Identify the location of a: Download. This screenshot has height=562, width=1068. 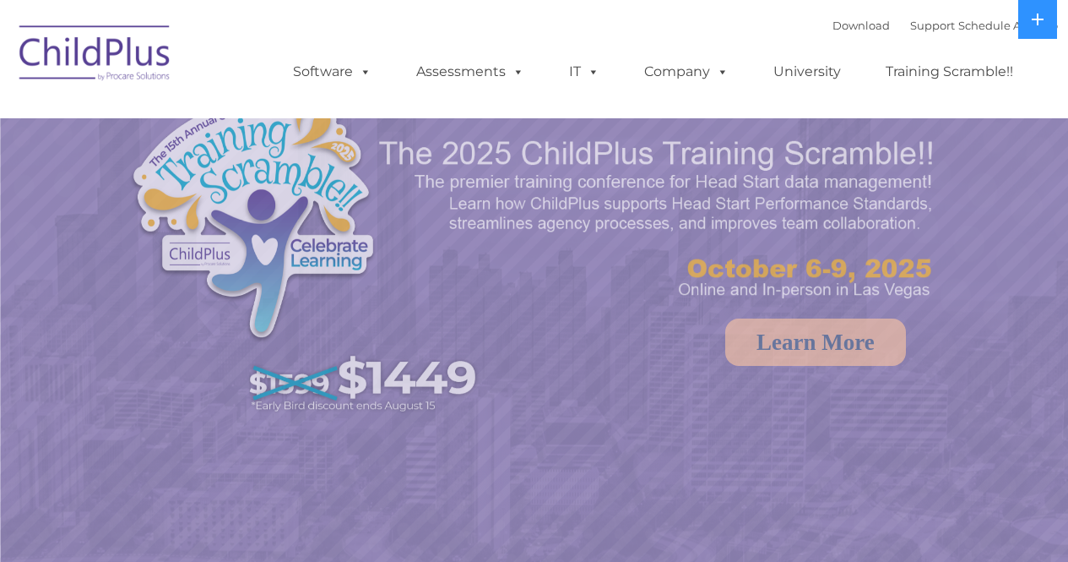
(861, 25).